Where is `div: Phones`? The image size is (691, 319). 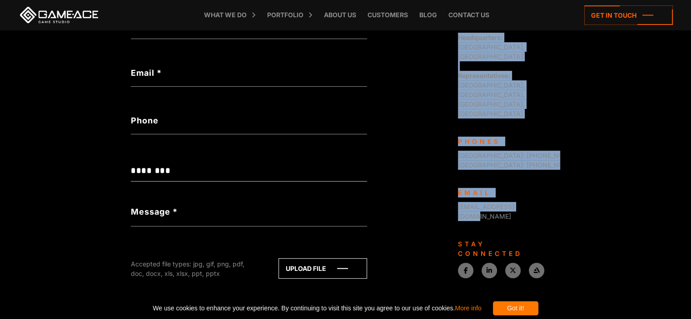 div: Phones is located at coordinates (506, 141).